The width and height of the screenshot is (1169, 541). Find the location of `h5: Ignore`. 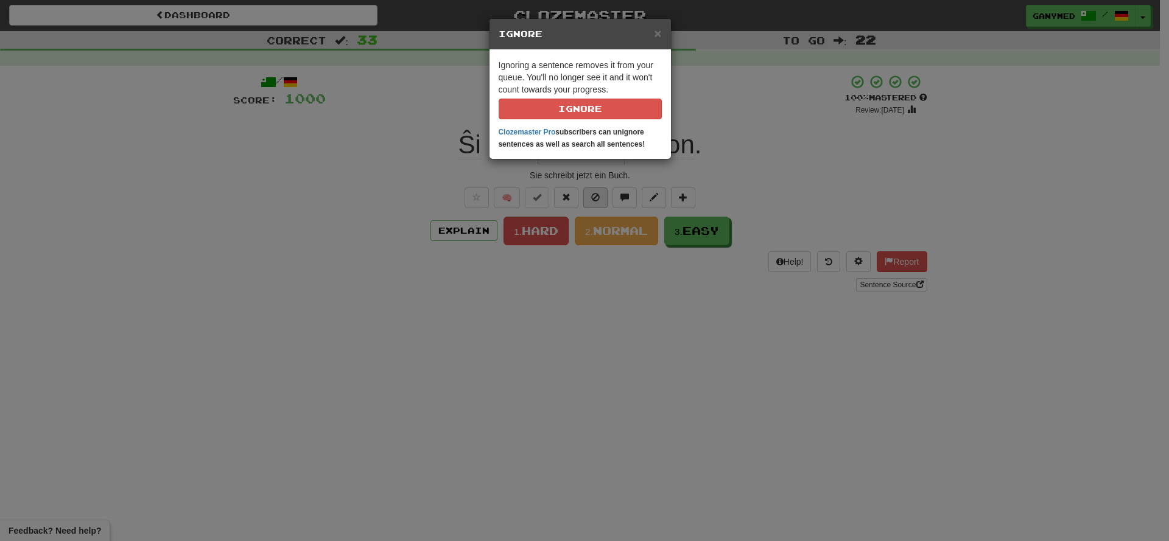

h5: Ignore is located at coordinates (580, 34).